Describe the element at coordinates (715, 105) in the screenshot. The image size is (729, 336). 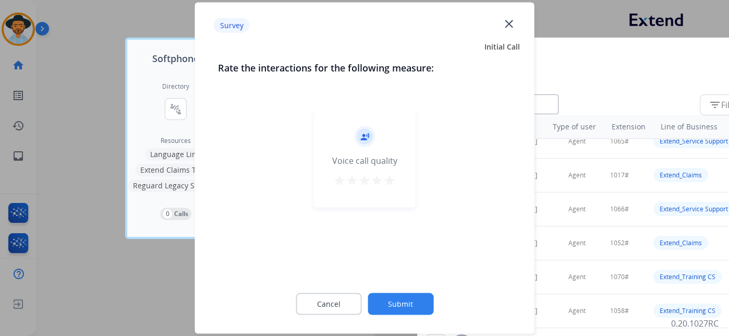
I see `mat-icon: filter_list` at that location.